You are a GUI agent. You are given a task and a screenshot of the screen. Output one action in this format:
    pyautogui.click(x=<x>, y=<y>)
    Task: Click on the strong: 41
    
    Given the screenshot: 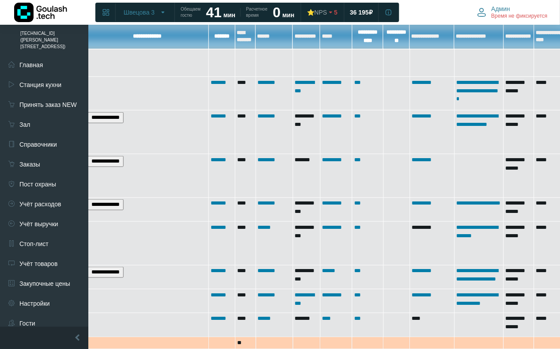 What is the action you would take?
    pyautogui.click(x=214, y=12)
    